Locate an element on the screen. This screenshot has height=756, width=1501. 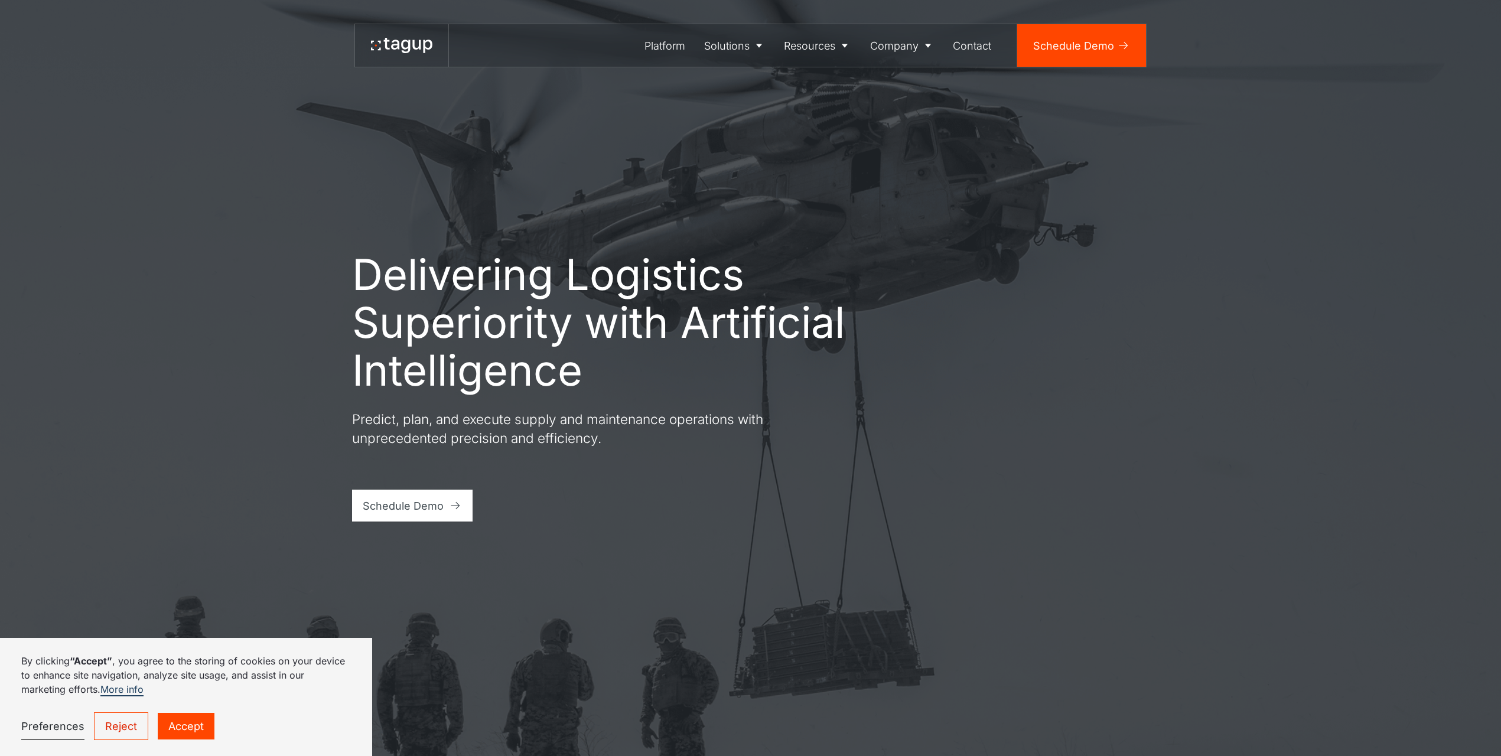
p: By clicking , you agree to the storing of cookies on your device to enhance site navigation, anal... is located at coordinates (186, 675).